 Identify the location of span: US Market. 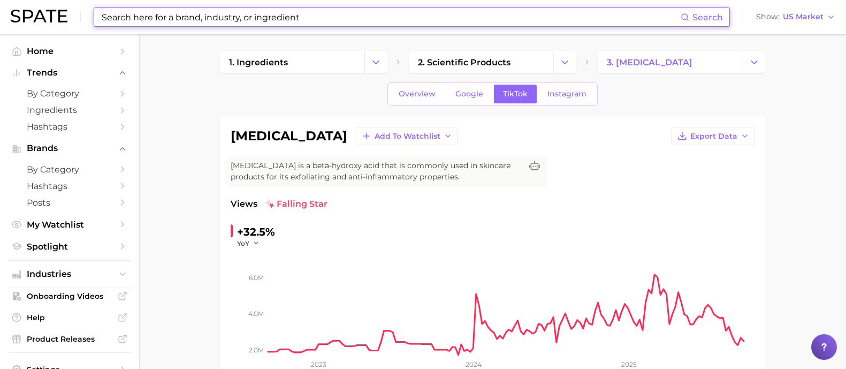
(804, 17).